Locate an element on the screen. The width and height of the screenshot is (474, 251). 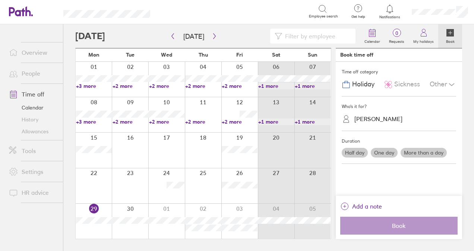
button: Book is located at coordinates (399, 226).